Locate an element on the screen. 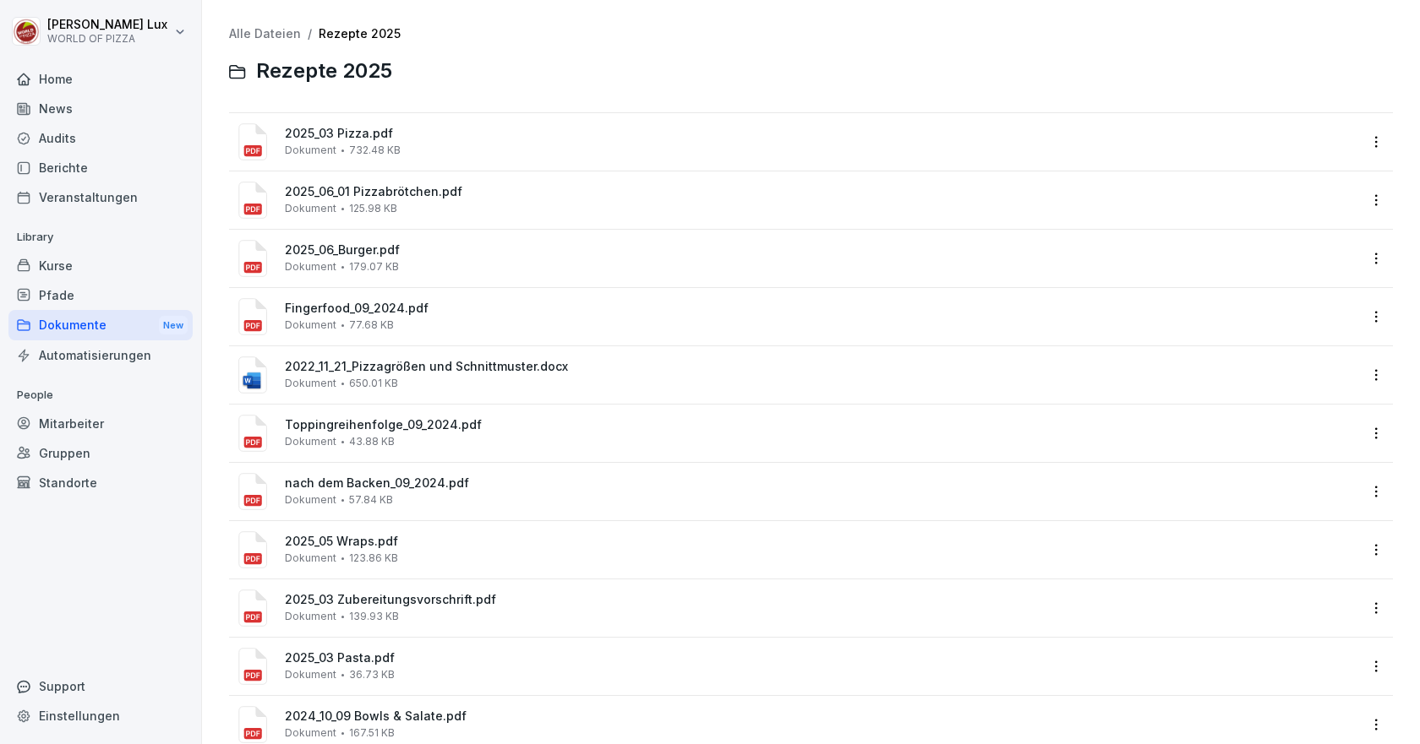 The width and height of the screenshot is (1420, 744). div: Standorte is located at coordinates (101, 483).